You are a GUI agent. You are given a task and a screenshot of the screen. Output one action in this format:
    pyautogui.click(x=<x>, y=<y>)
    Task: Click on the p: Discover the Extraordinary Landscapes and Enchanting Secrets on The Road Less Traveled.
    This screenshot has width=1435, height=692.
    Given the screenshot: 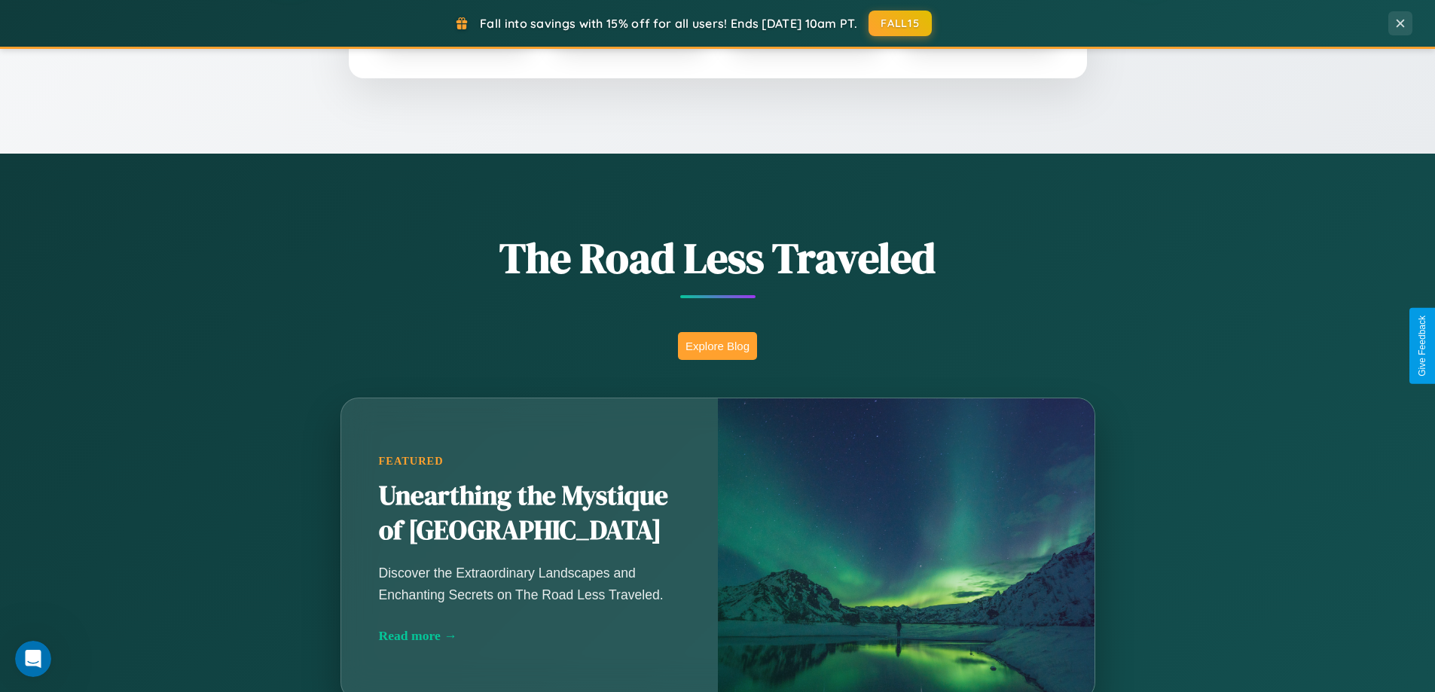 What is the action you would take?
    pyautogui.click(x=530, y=584)
    